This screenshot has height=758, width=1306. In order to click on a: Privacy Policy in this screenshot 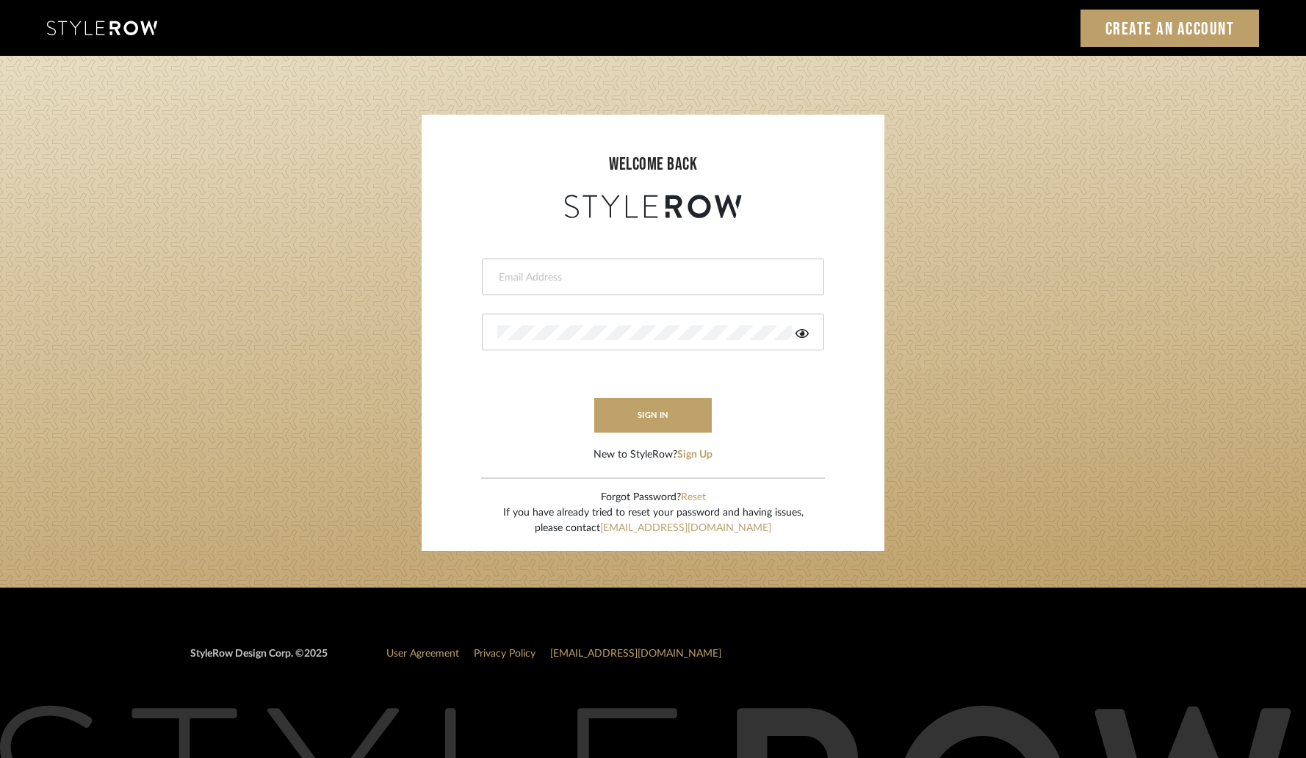, I will do `click(505, 654)`.